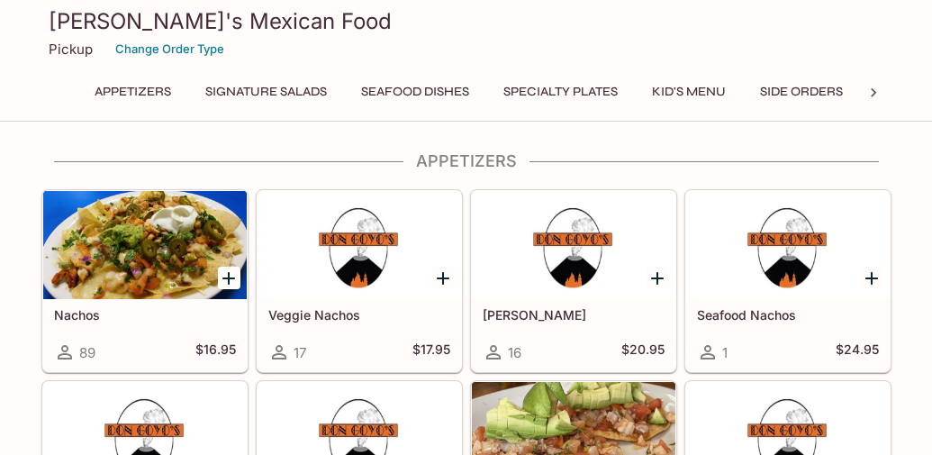  I want to click on h5: Seafood Nachos, so click(788, 314).